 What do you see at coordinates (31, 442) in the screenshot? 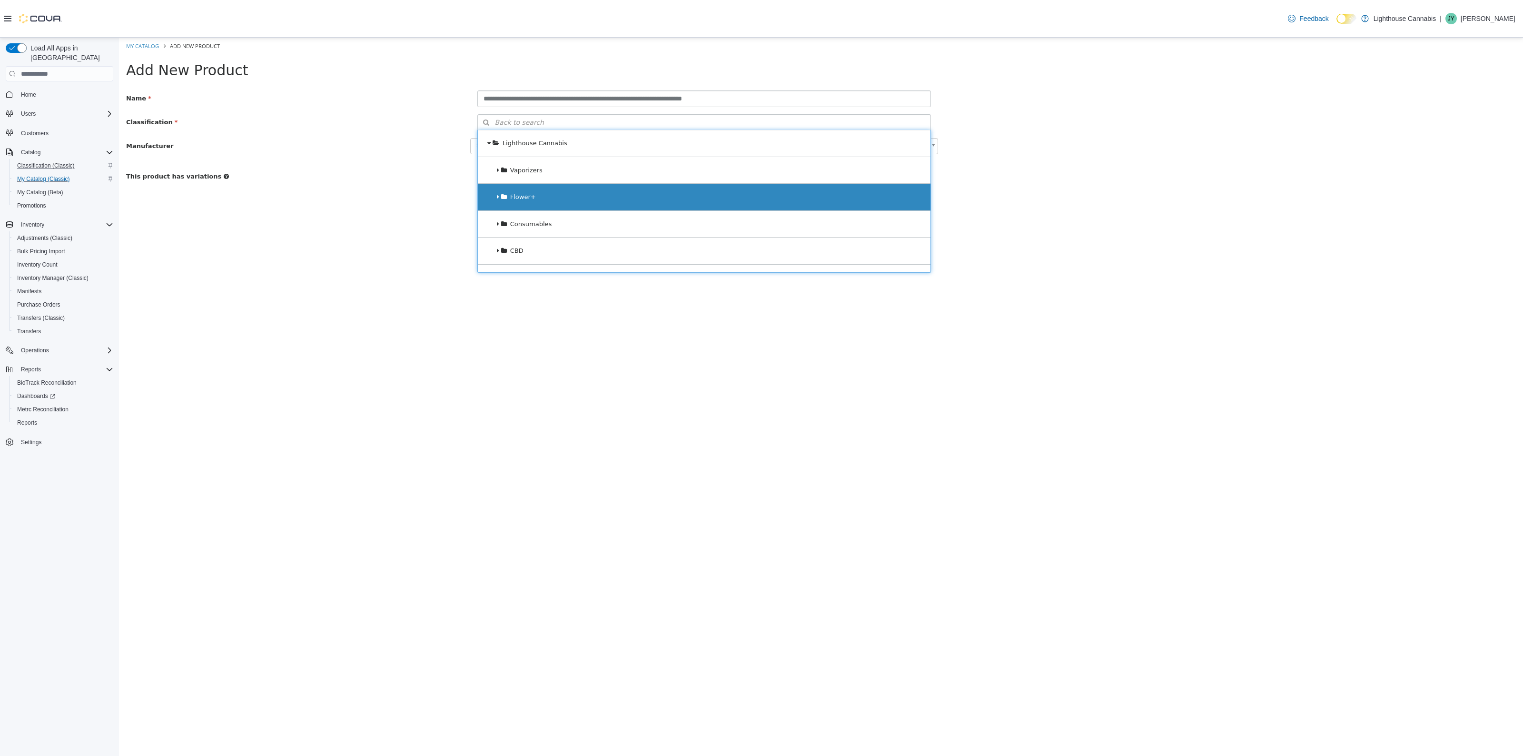
I see `span: Settings` at bounding box center [31, 442].